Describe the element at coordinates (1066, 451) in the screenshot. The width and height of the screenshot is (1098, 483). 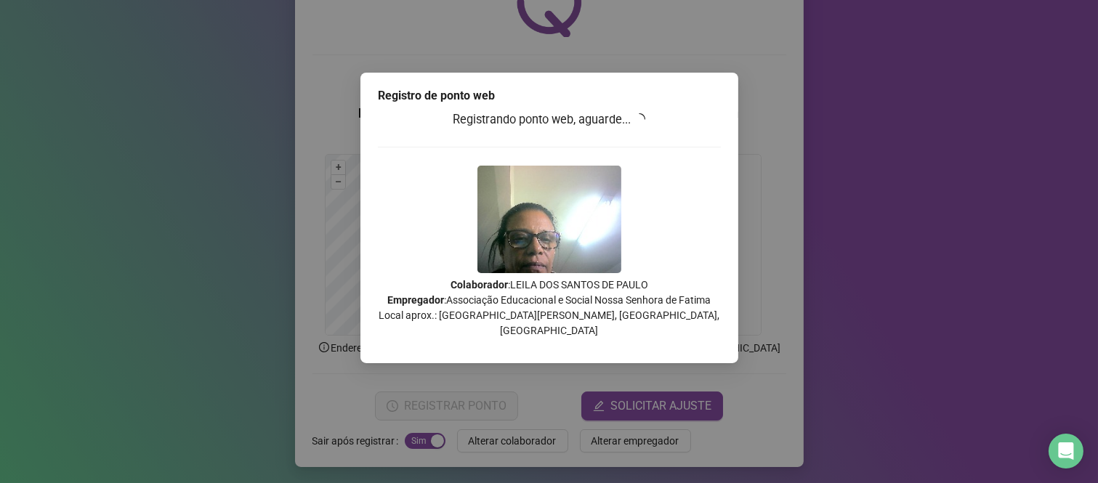
I see `div: Open Intercom Messenger` at that location.